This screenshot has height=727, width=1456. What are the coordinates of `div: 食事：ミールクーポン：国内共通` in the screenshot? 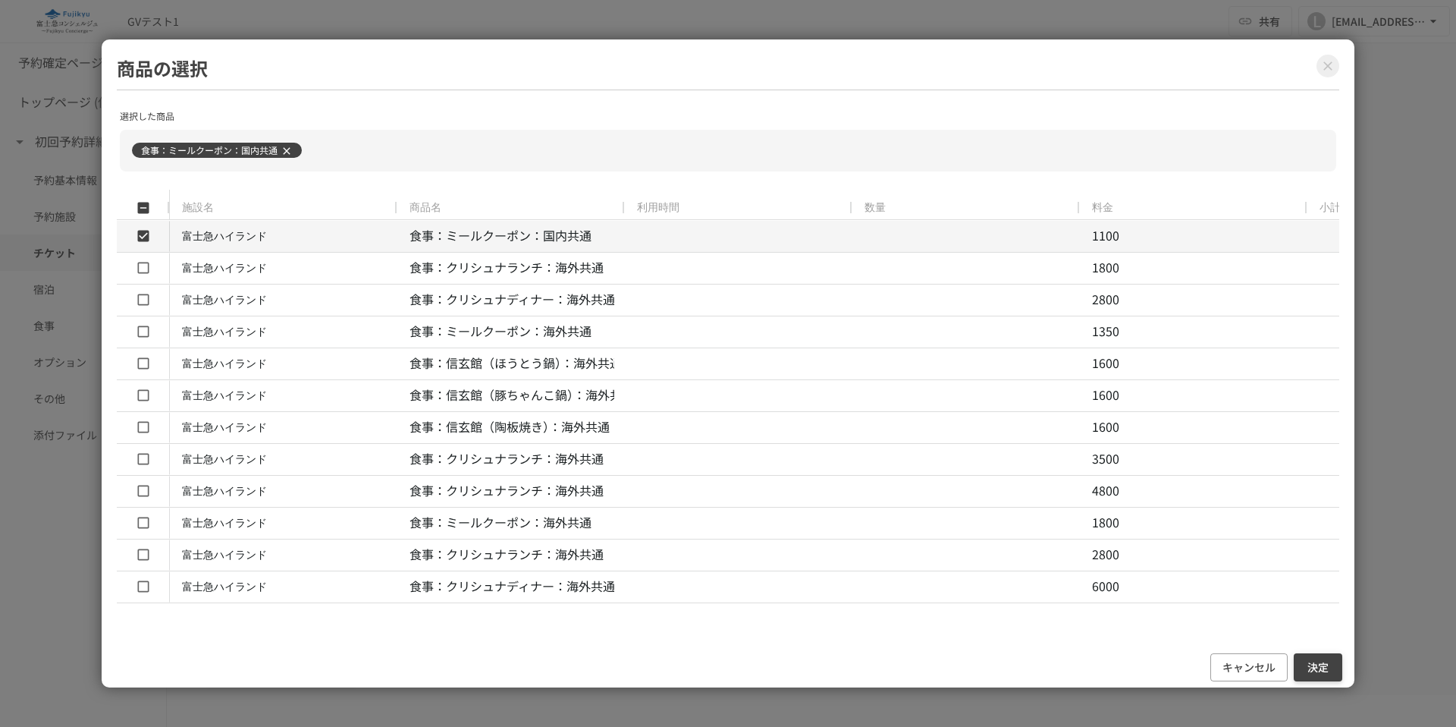 It's located at (733, 150).